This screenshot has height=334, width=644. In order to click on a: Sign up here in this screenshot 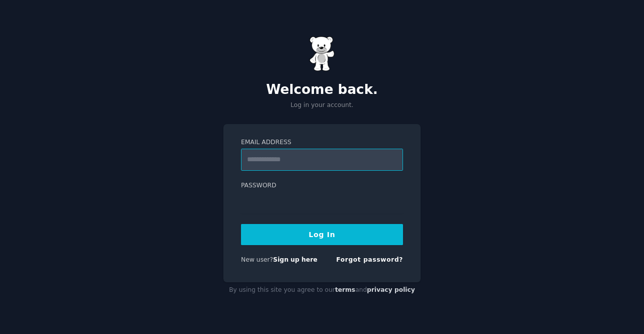, I will do `click(295, 260)`.